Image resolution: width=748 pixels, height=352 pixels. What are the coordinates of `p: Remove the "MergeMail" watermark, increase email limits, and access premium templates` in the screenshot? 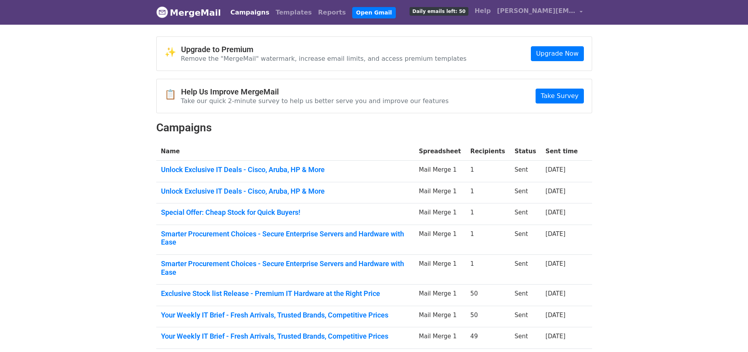 It's located at (324, 58).